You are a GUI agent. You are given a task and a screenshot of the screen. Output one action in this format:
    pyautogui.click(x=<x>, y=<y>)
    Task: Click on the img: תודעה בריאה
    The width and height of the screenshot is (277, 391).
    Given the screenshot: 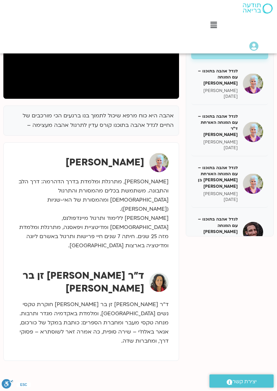 What is the action you would take?
    pyautogui.click(x=258, y=8)
    